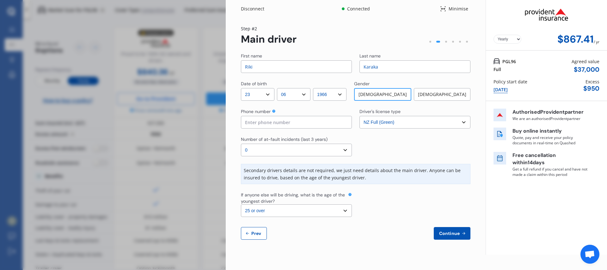  Describe the element at coordinates (597, 39) in the screenshot. I see `div: / yr` at that location.